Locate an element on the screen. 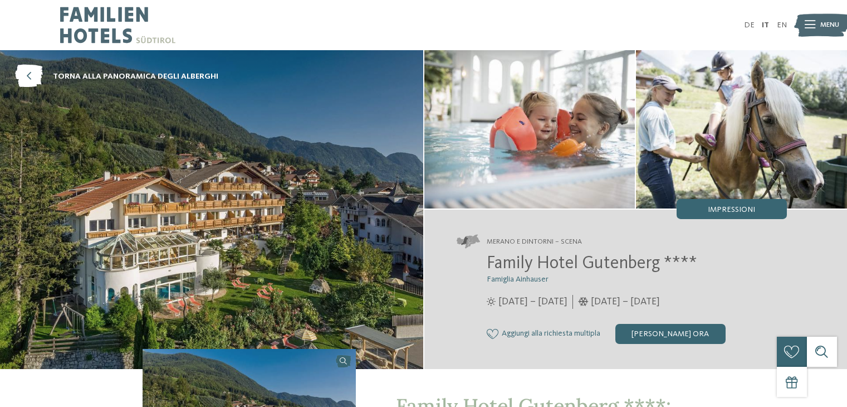 This screenshot has height=407, width=847. a: IT is located at coordinates (765, 25).